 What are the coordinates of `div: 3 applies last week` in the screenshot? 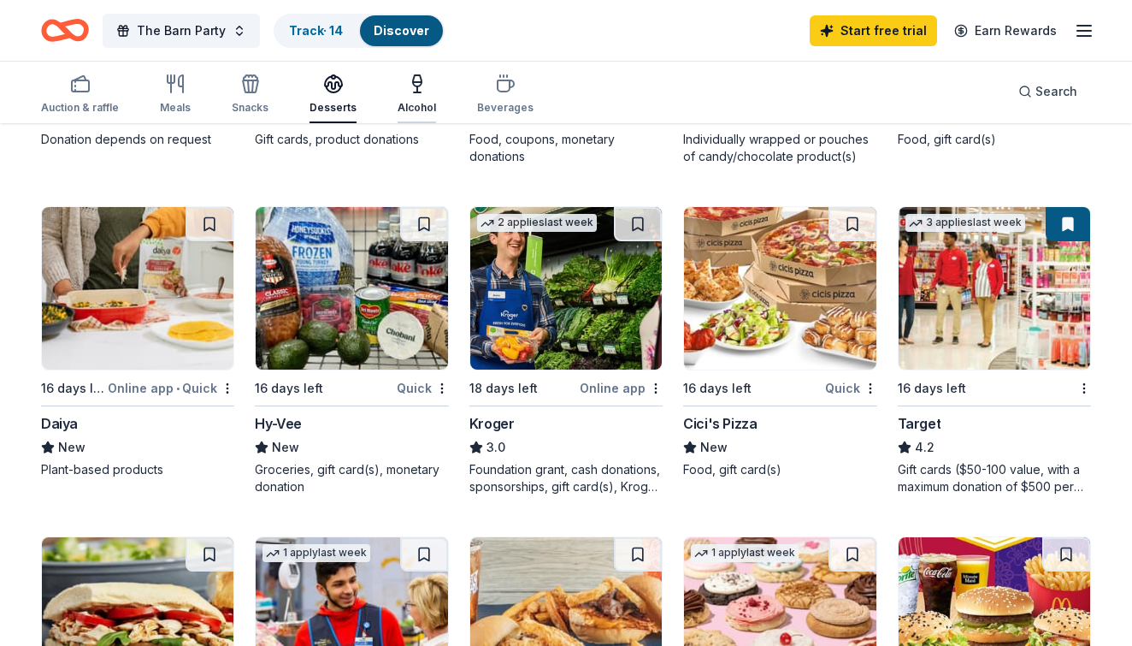 It's located at (966, 222).